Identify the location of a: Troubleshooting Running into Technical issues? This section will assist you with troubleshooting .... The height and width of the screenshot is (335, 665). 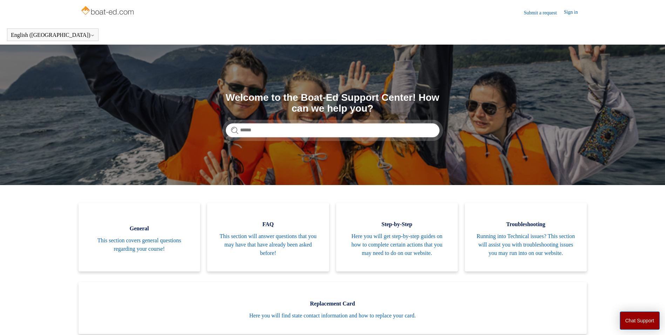
(526, 237).